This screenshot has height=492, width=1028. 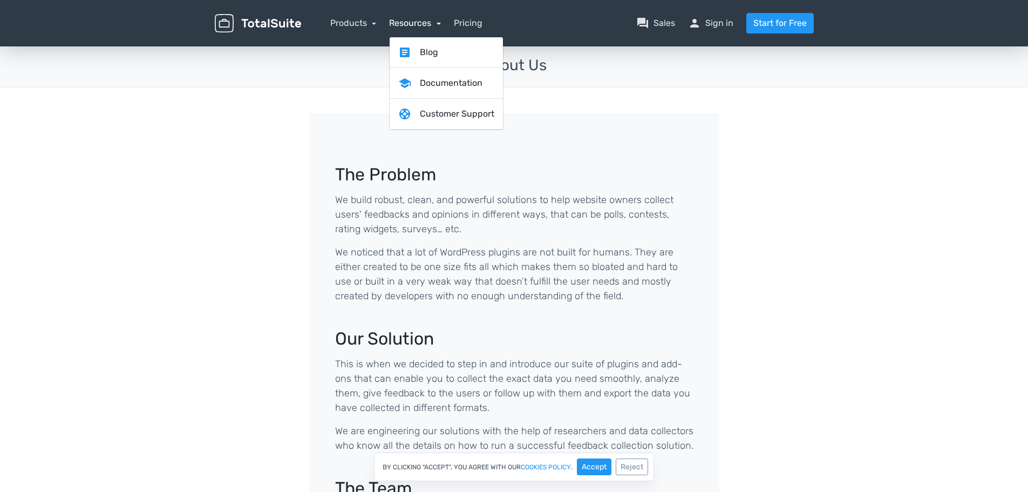 I want to click on img: TotalSuite for WordPress, so click(x=258, y=23).